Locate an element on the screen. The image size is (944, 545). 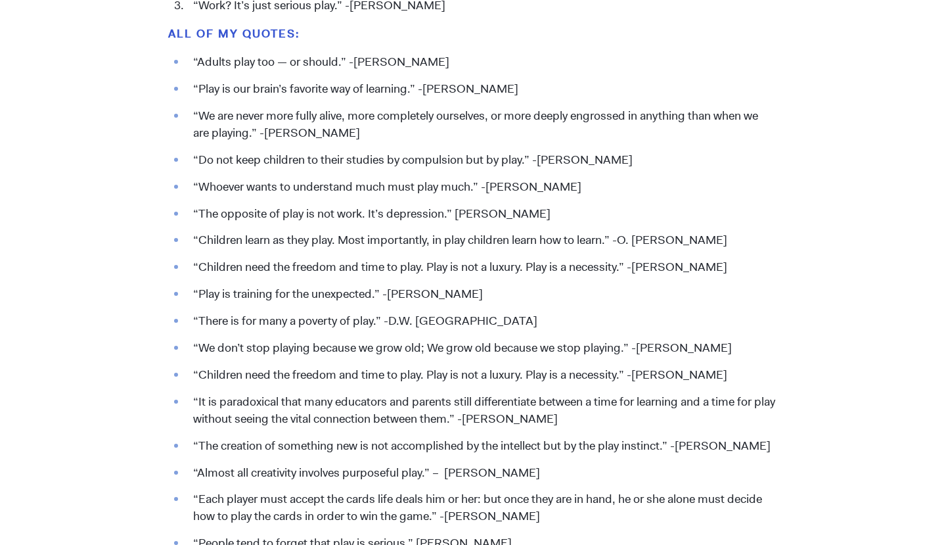
li: “Children learn as they play. Most importantly, in play children learn how to learn.” -O. [PERSON... is located at coordinates (481, 241).